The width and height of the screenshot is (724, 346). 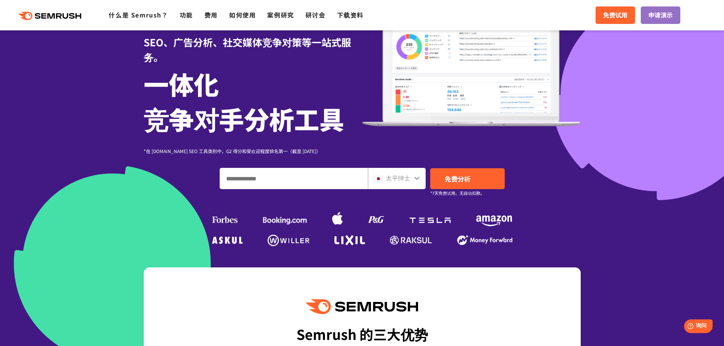 I want to click on font: 功能, so click(x=186, y=15).